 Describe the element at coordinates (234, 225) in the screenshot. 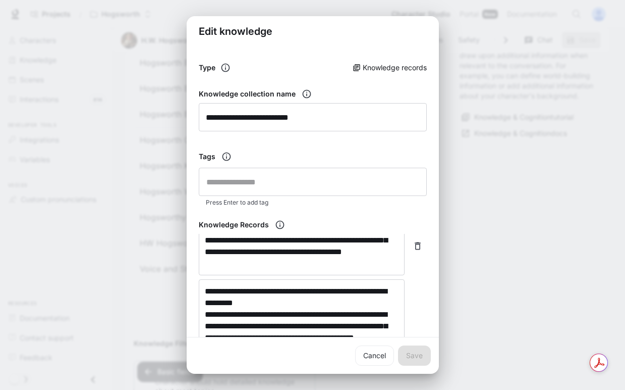

I see `h6: Knowledge Records` at that location.